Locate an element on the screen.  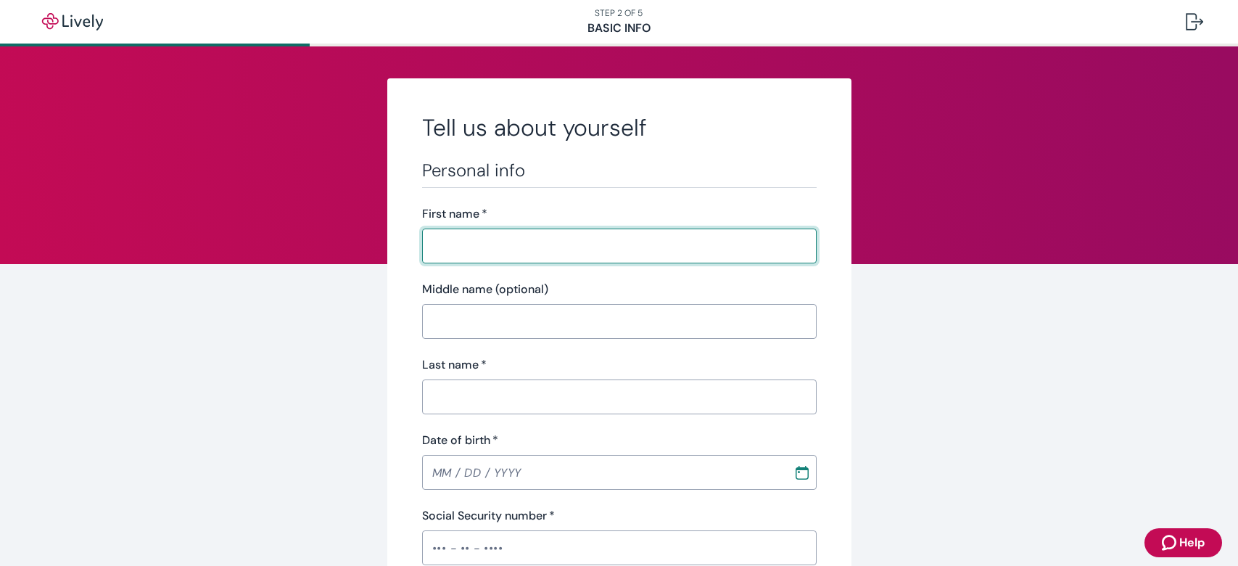
label: First name is located at coordinates (455, 214).